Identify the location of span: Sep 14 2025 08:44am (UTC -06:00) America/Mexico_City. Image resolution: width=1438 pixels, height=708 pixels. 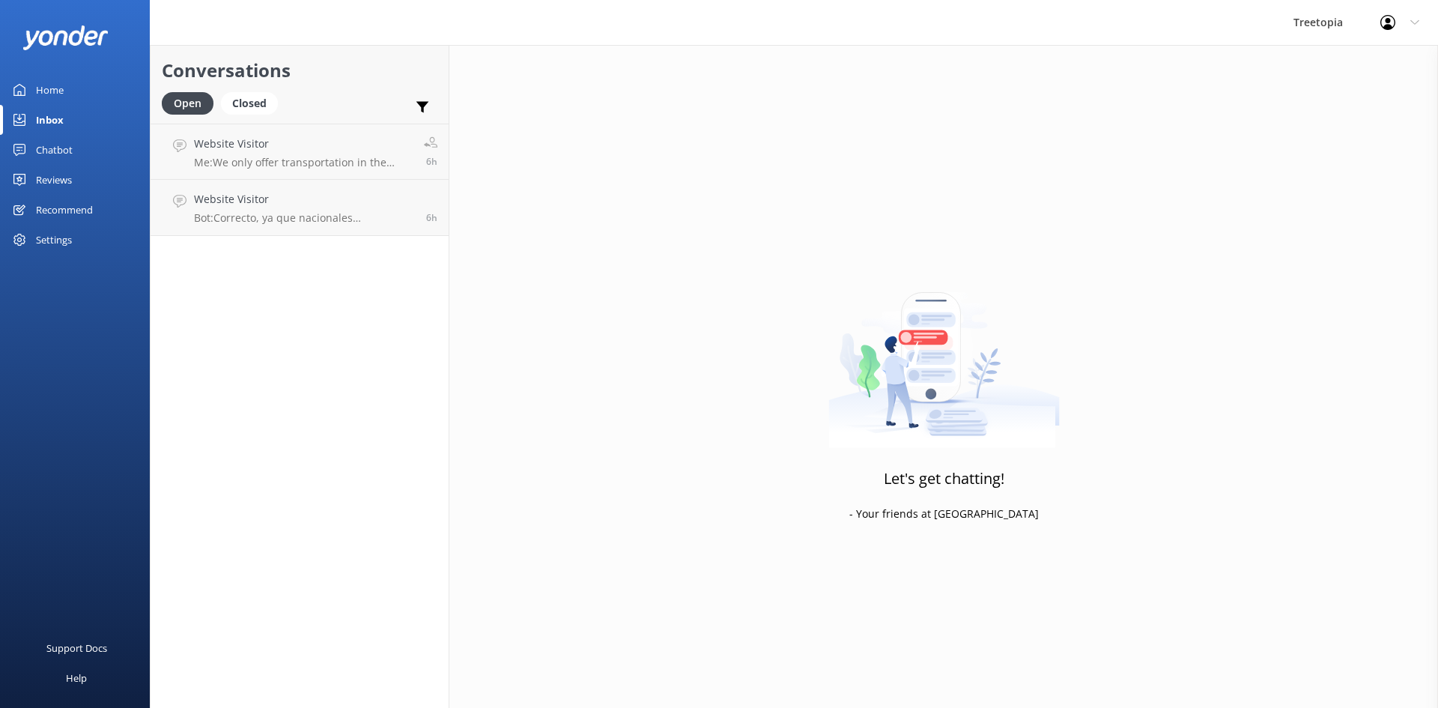
(431, 217).